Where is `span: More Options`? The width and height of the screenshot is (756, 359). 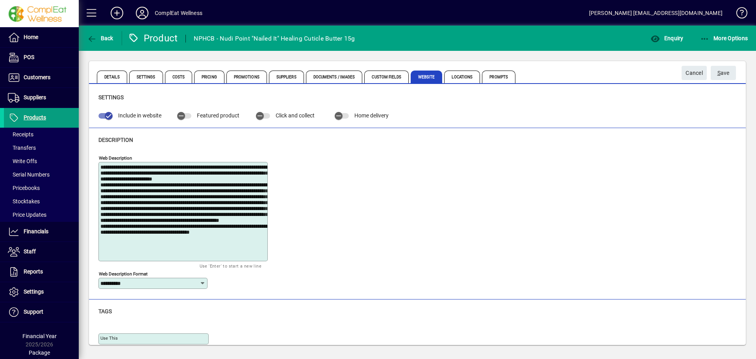
span: More Options is located at coordinates (724, 38).